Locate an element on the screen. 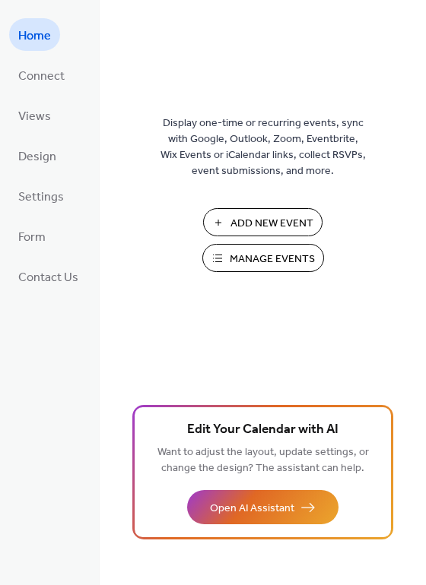 This screenshot has height=585, width=426. a: Contact Us is located at coordinates (48, 276).